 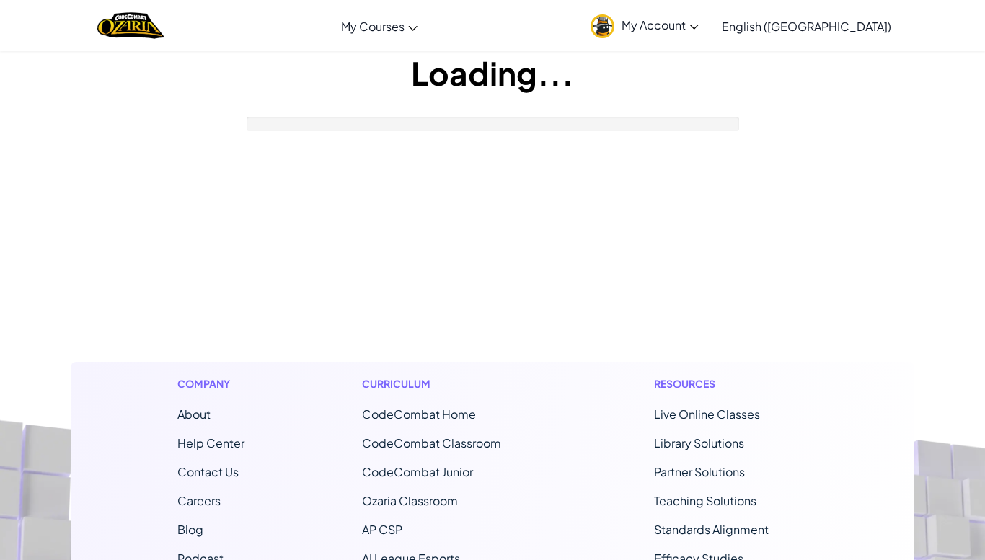 I want to click on h1: Company, so click(x=211, y=384).